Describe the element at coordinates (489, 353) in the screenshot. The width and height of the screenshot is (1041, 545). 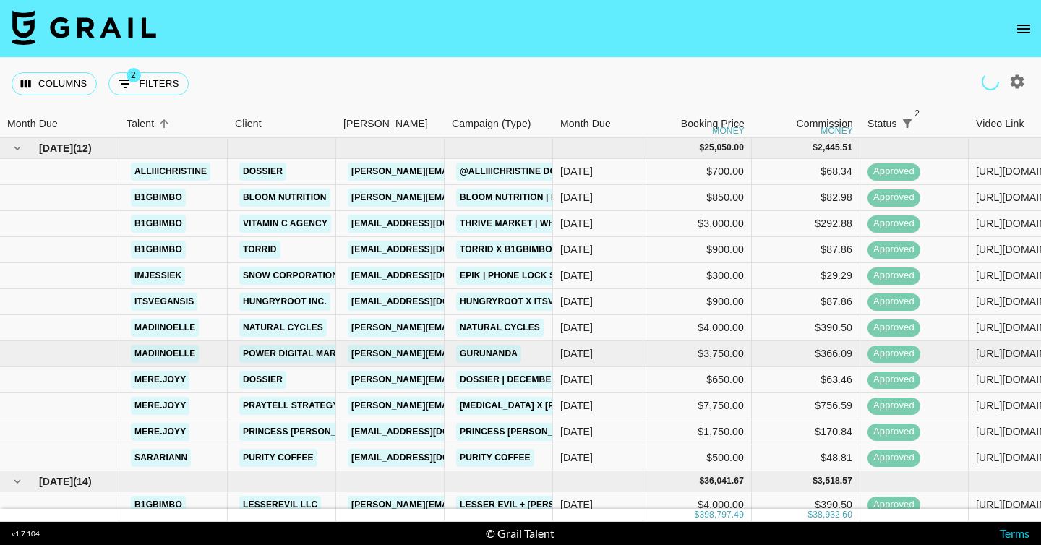
I see `a: GuruNanda` at that location.